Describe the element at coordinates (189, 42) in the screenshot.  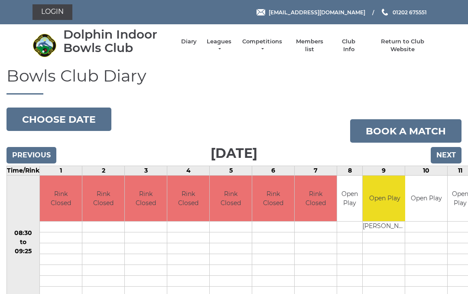
I see `a: Diary` at that location.